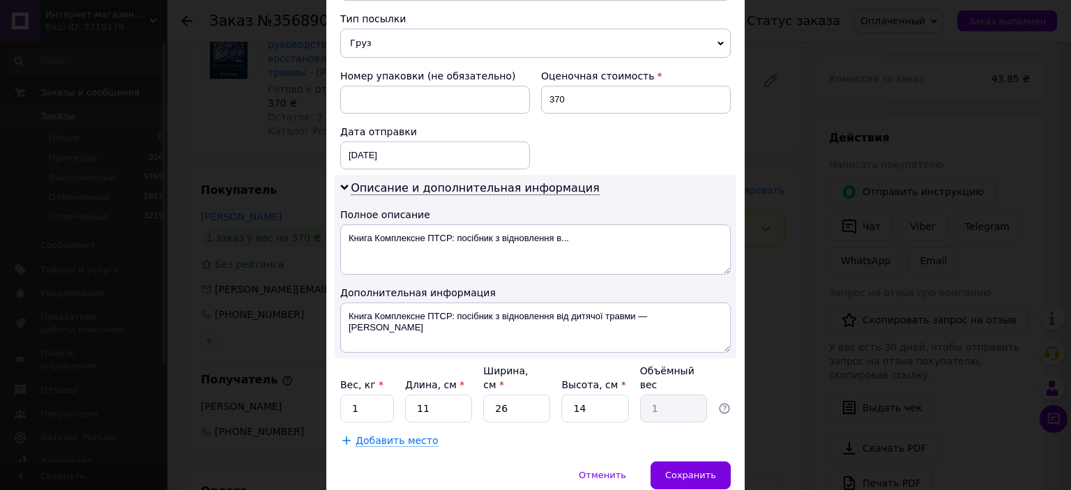  What do you see at coordinates (535, 293) in the screenshot?
I see `div: Дополнительная информация` at bounding box center [535, 293].